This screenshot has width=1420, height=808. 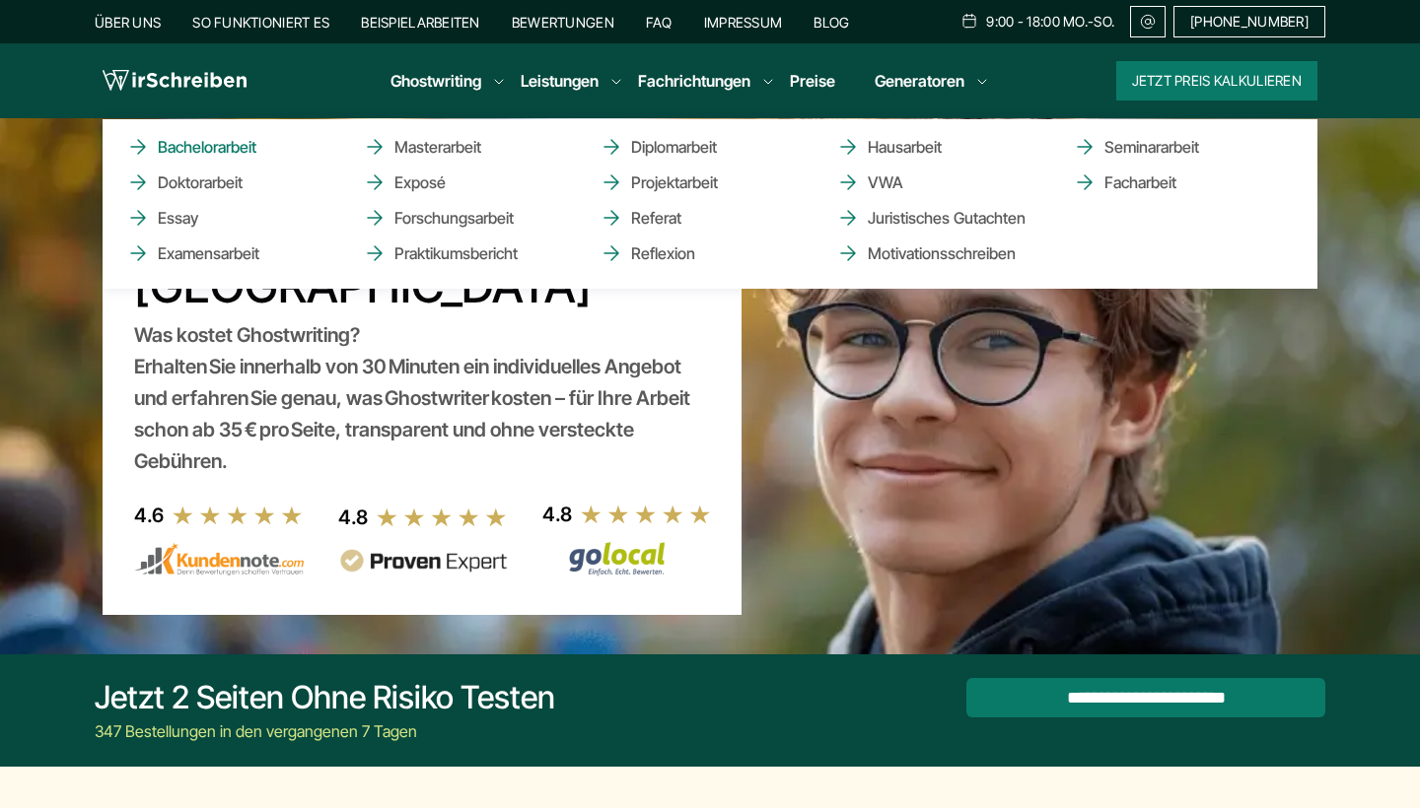 What do you see at coordinates (698, 253) in the screenshot?
I see `a: Reflexion` at bounding box center [698, 253].